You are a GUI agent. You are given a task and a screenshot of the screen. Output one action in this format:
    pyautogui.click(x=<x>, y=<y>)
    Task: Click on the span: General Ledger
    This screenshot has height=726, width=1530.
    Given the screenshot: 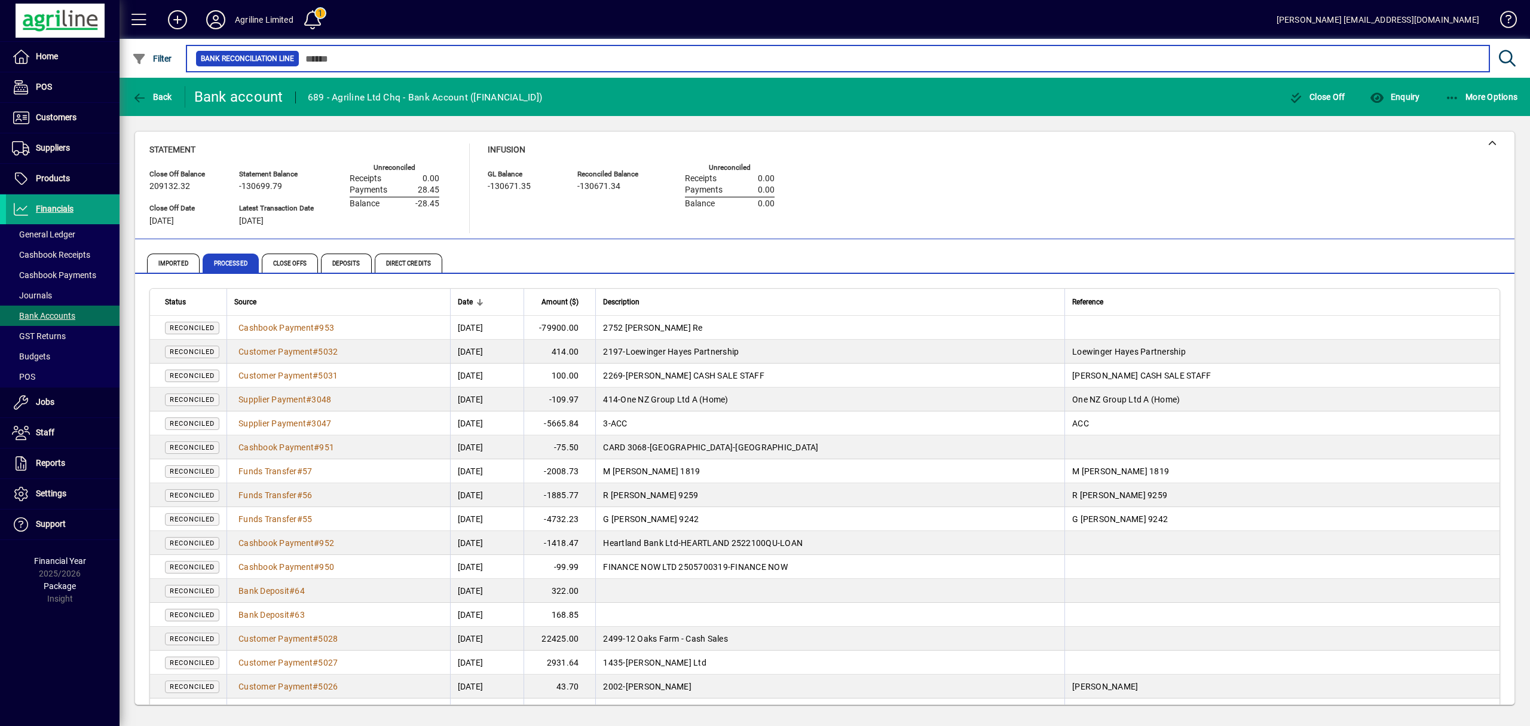 What is the action you would take?
    pyautogui.click(x=44, y=234)
    